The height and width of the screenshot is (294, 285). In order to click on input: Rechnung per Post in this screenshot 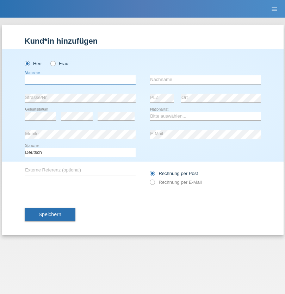, I will do `click(152, 175)`.